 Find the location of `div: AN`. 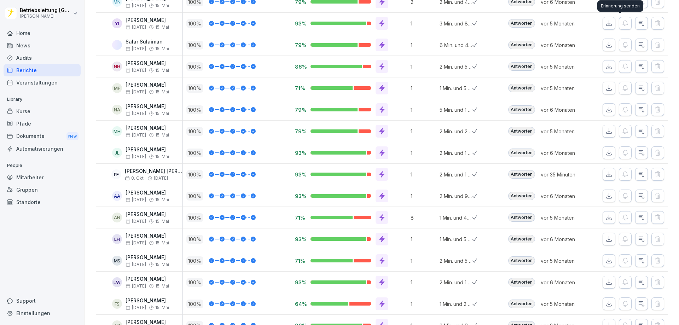

div: AN is located at coordinates (117, 217).